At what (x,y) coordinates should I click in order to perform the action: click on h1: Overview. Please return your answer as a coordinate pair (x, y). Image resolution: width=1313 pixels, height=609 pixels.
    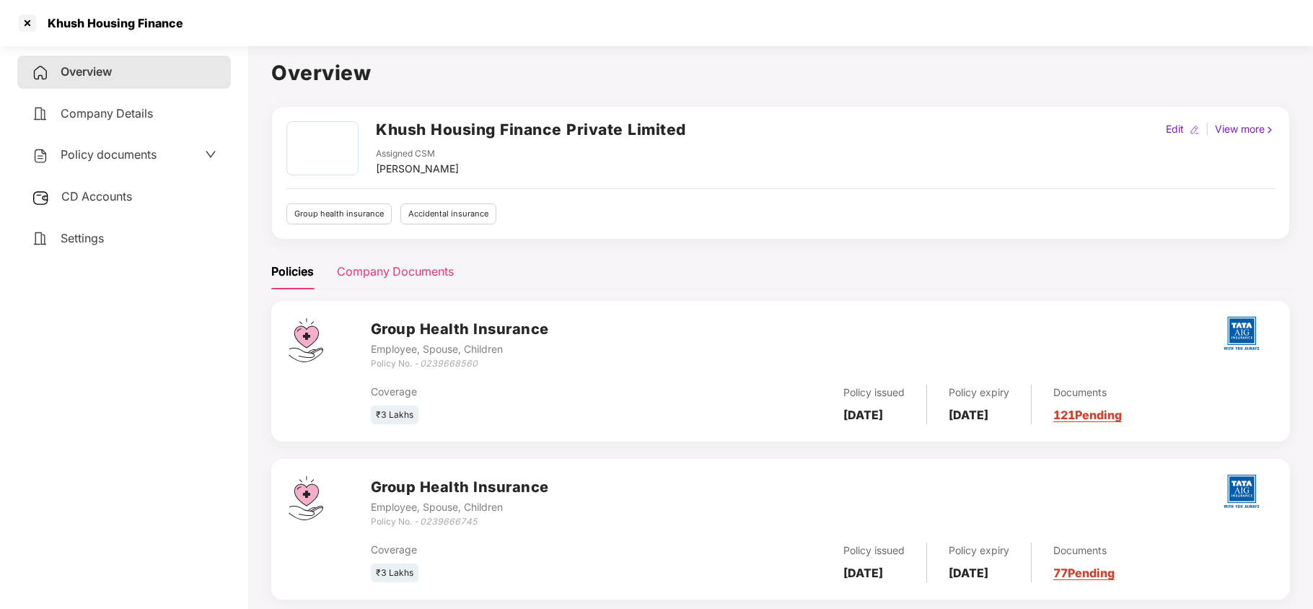
    Looking at the image, I should click on (780, 73).